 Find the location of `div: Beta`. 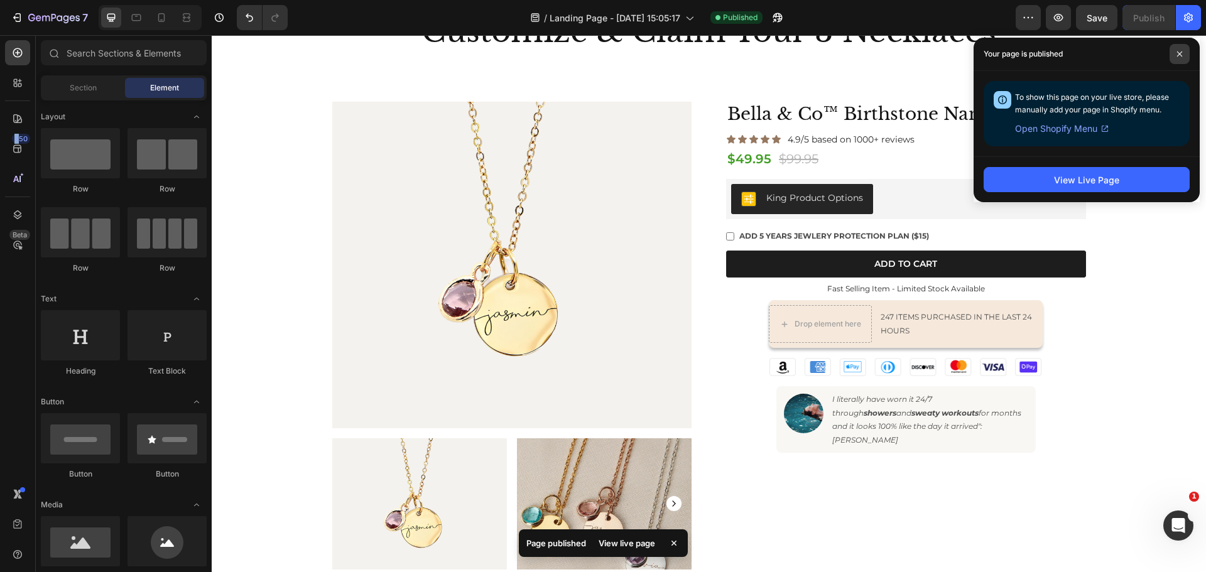

div: Beta is located at coordinates (19, 235).